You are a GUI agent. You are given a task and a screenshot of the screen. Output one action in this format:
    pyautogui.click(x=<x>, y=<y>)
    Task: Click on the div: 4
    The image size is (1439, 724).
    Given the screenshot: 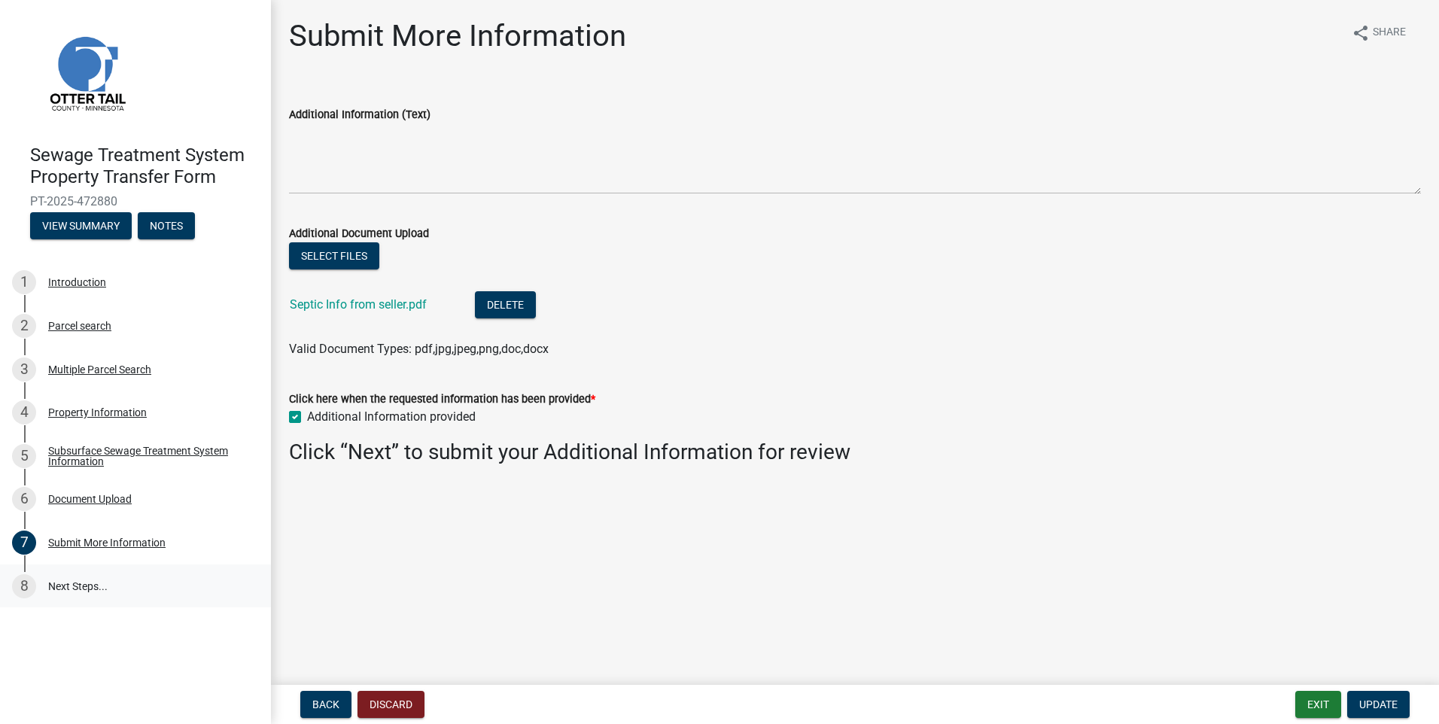 What is the action you would take?
    pyautogui.click(x=24, y=412)
    